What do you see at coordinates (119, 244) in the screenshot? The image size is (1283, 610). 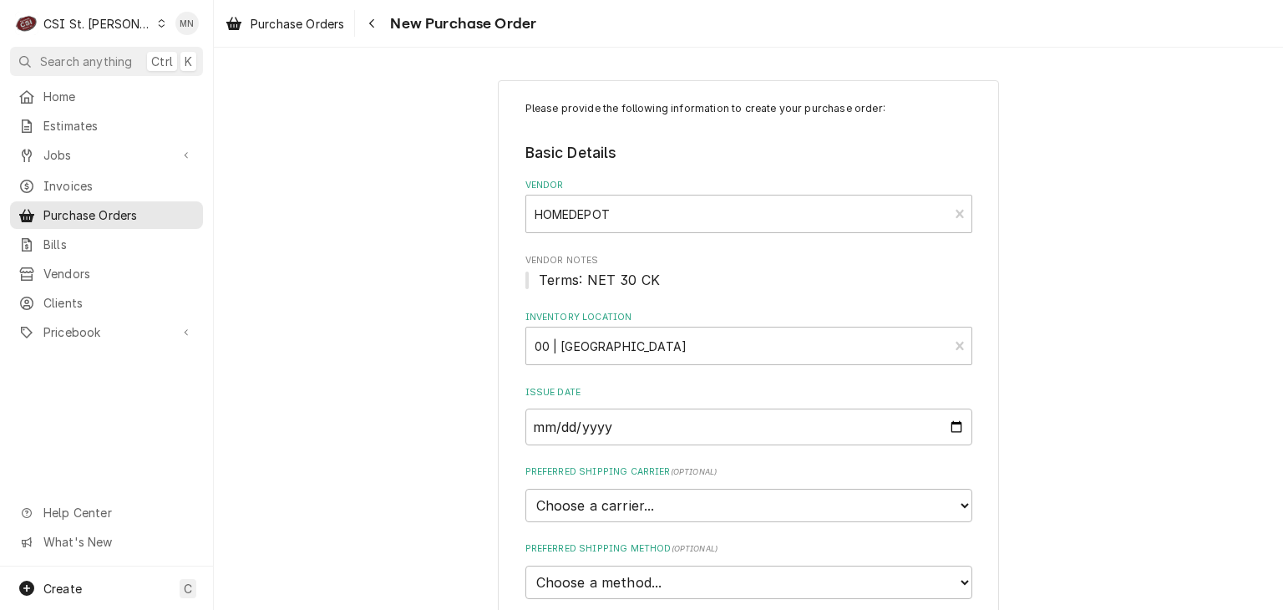 I see `span: Bills` at bounding box center [119, 244].